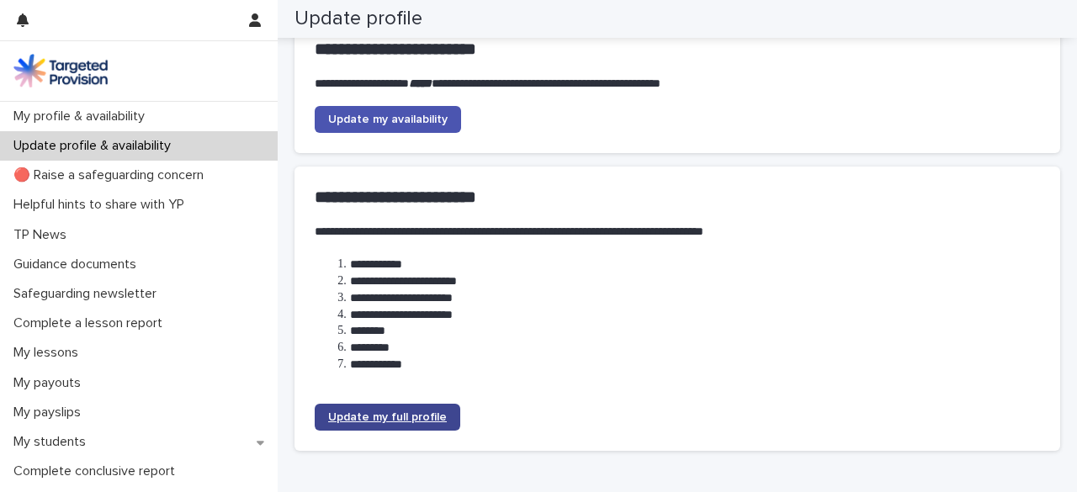 This screenshot has width=1077, height=492. What do you see at coordinates (88, 294) in the screenshot?
I see `p: Safeguarding newsletter` at bounding box center [88, 294].